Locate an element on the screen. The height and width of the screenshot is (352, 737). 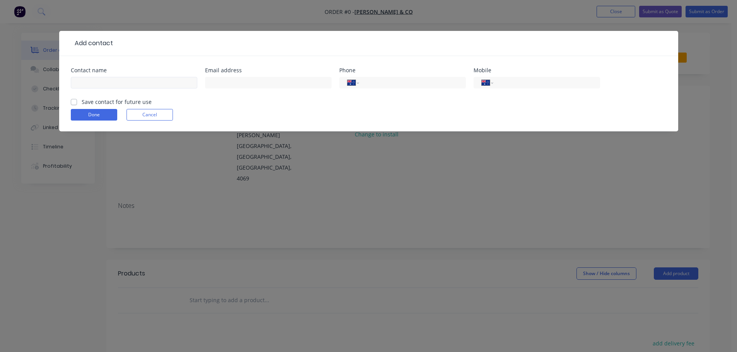
button: Cancel is located at coordinates (150, 115).